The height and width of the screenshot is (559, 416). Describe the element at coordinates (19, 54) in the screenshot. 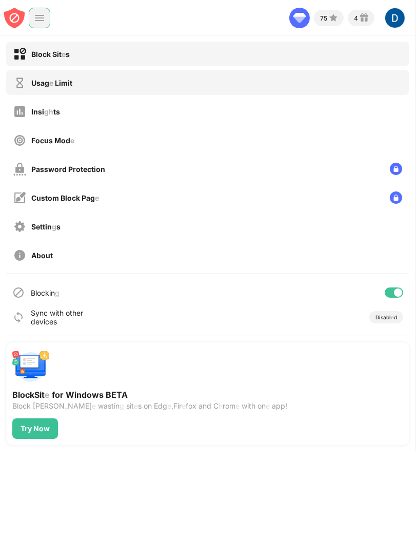

I see `img: block-on.svg` at that location.